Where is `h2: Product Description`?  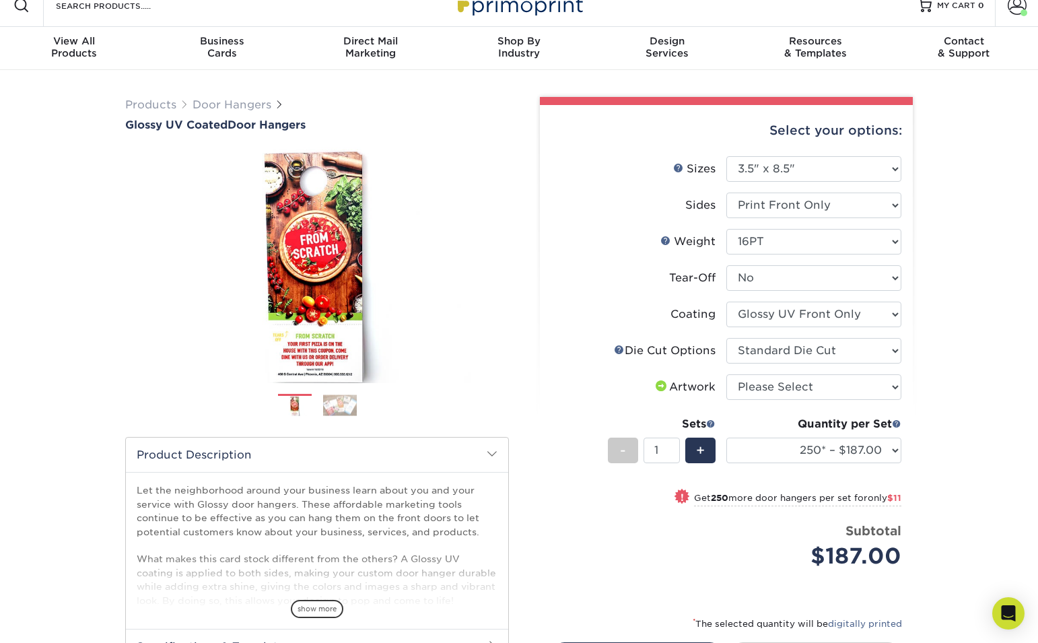 h2: Product Description is located at coordinates (317, 454).